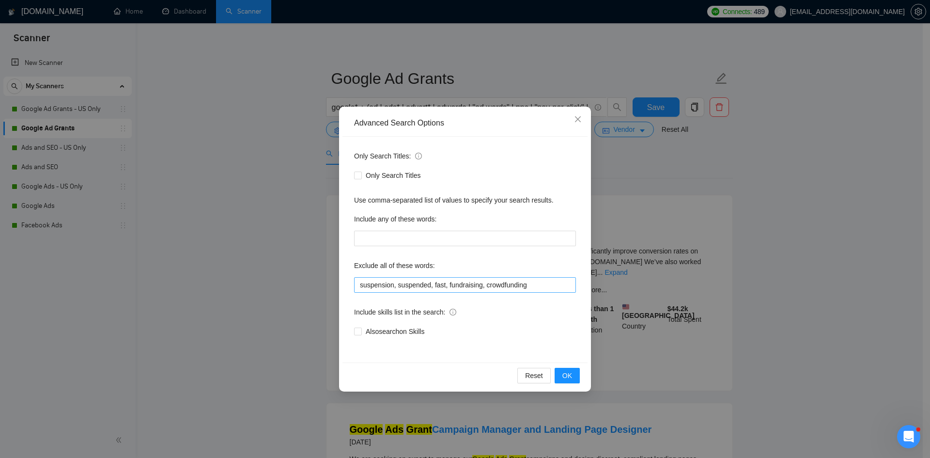 The image size is (930, 458). Describe the element at coordinates (567, 375) in the screenshot. I see `span: OK` at that location.